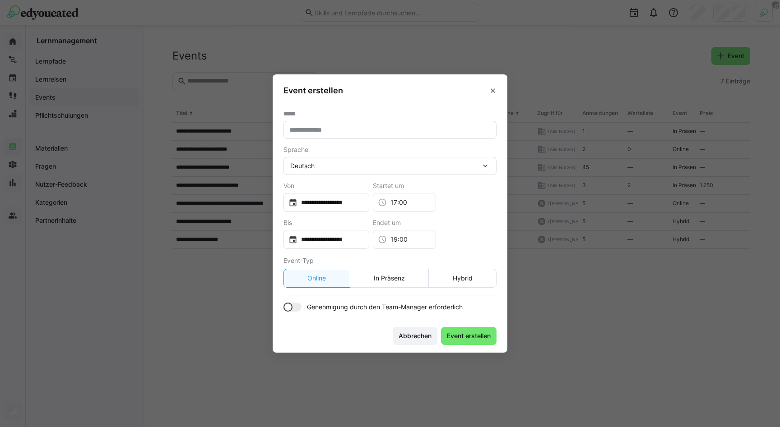  Describe the element at coordinates (388, 186) in the screenshot. I see `span: Startet um` at that location.